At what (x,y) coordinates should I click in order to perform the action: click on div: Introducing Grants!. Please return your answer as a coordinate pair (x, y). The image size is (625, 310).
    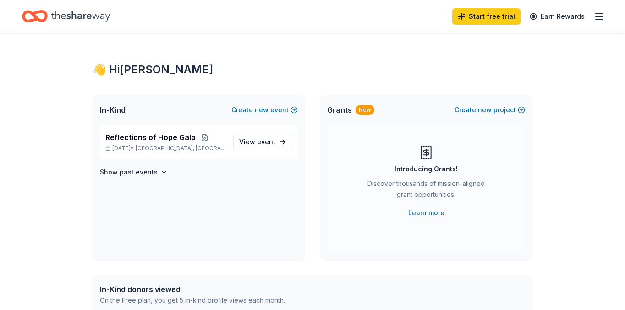
    Looking at the image, I should click on (426, 169).